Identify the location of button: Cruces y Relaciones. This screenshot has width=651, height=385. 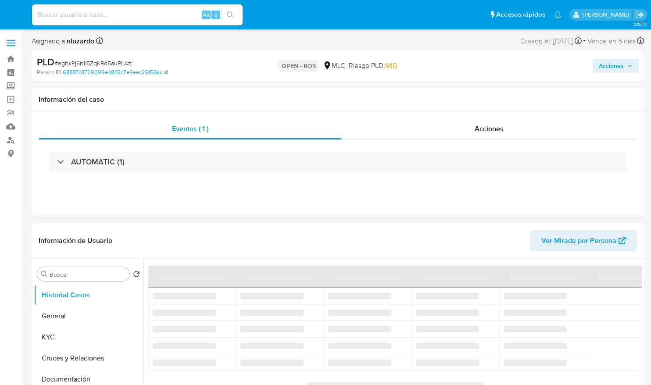
(89, 358).